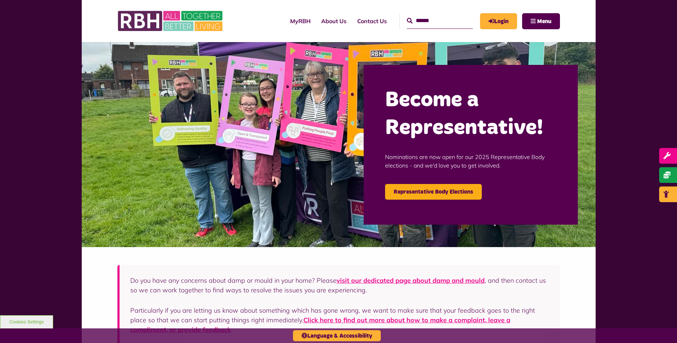 Image resolution: width=677 pixels, height=343 pixels. What do you see at coordinates (334, 21) in the screenshot?
I see `a: About Us` at bounding box center [334, 21].